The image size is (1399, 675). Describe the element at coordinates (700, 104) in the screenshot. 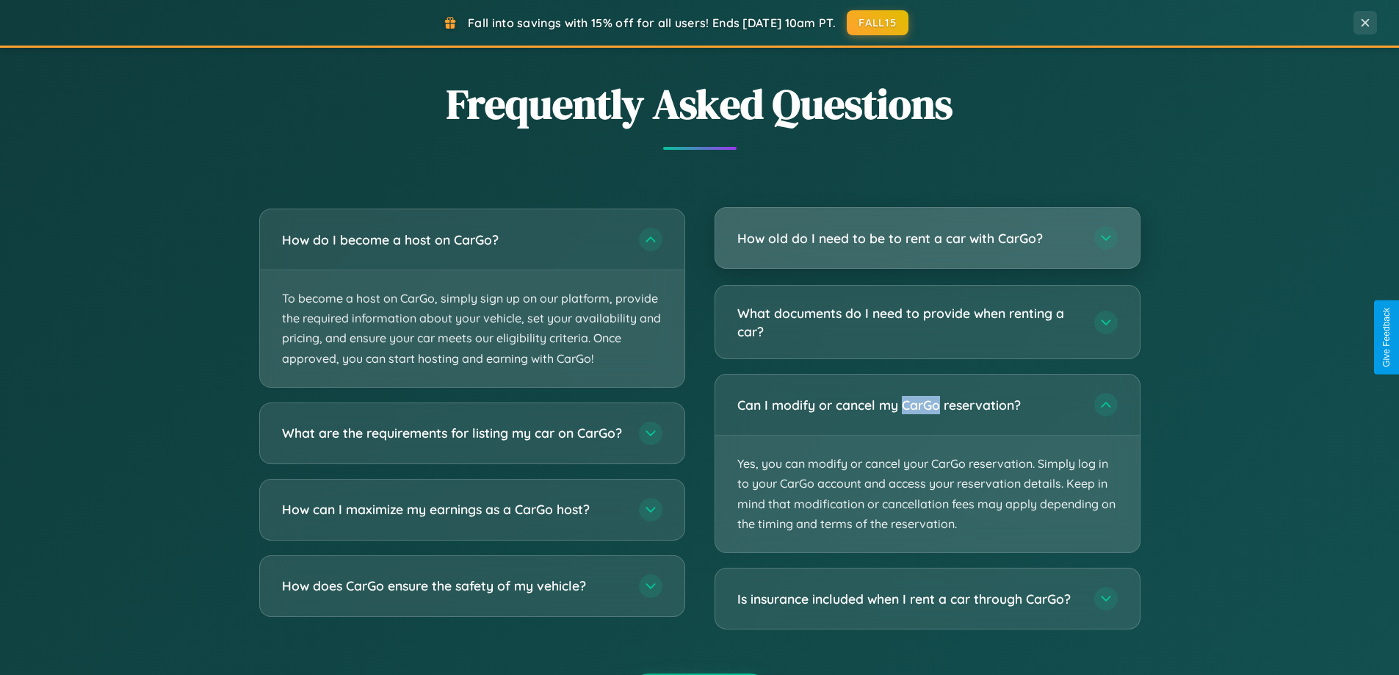

I see `h2: Frequently Asked Questions` at that location.